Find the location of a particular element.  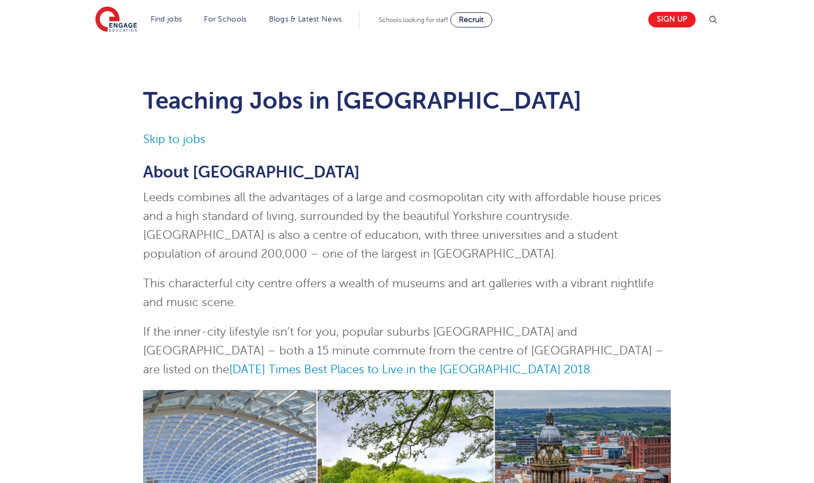

span: Recruit is located at coordinates (471, 19).